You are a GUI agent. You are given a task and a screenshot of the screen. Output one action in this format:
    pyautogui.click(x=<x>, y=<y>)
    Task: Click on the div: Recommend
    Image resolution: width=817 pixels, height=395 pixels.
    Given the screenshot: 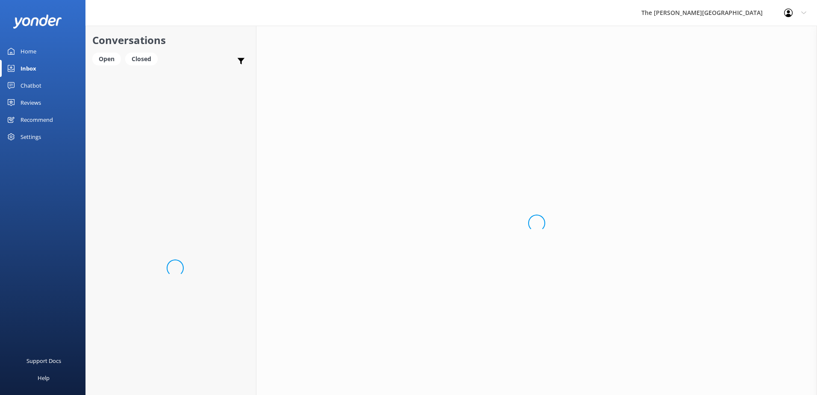 What is the action you would take?
    pyautogui.click(x=37, y=120)
    